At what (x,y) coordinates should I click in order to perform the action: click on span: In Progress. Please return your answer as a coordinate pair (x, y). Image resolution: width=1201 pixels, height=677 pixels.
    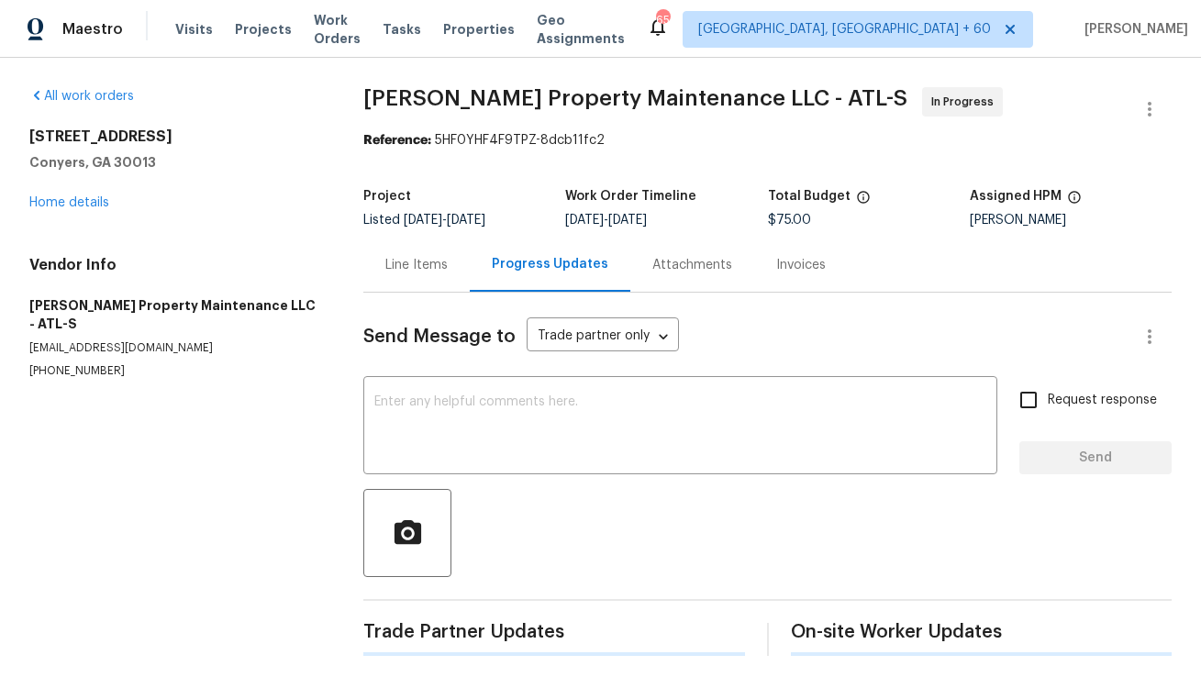
    Looking at the image, I should click on (966, 102).